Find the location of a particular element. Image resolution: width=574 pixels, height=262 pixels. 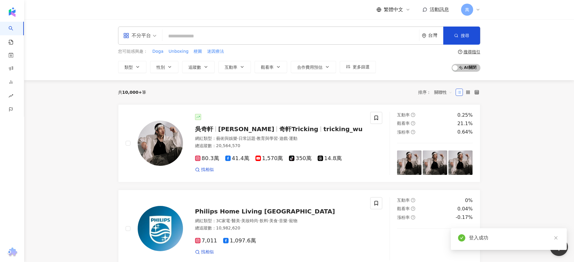

span: 迷因療法 is located at coordinates (216, 52).